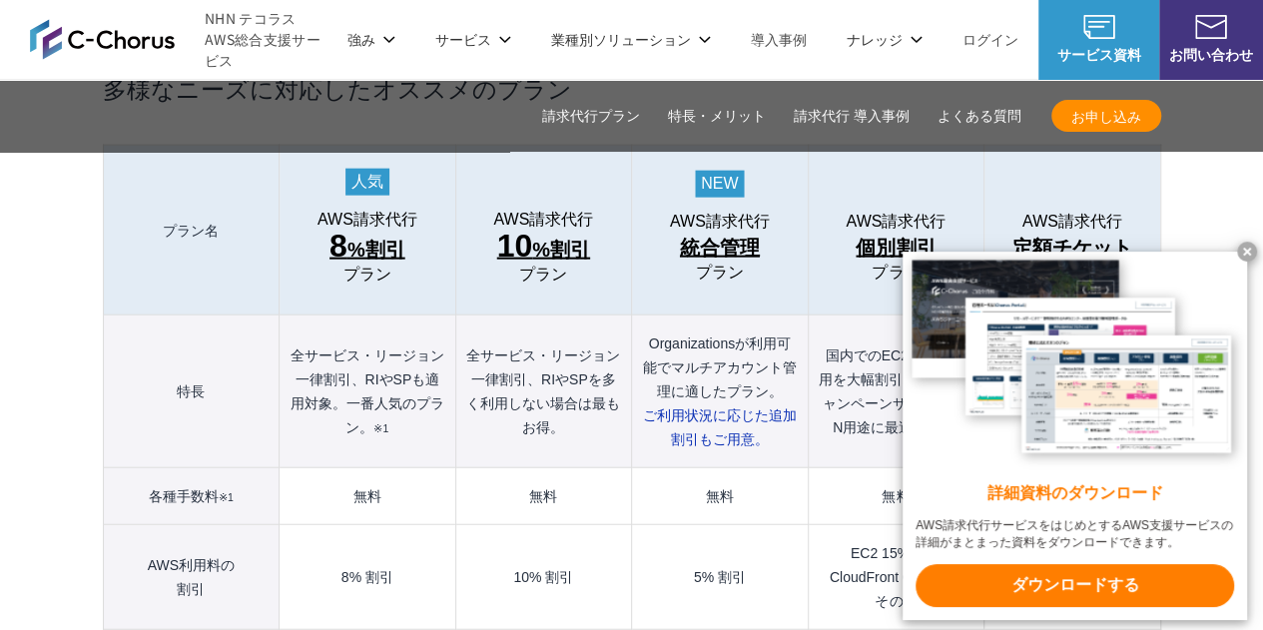 Image resolution: width=1263 pixels, height=630 pixels. I want to click on h3: 多様なニーズに対応したオススメのプラン, so click(632, 88).